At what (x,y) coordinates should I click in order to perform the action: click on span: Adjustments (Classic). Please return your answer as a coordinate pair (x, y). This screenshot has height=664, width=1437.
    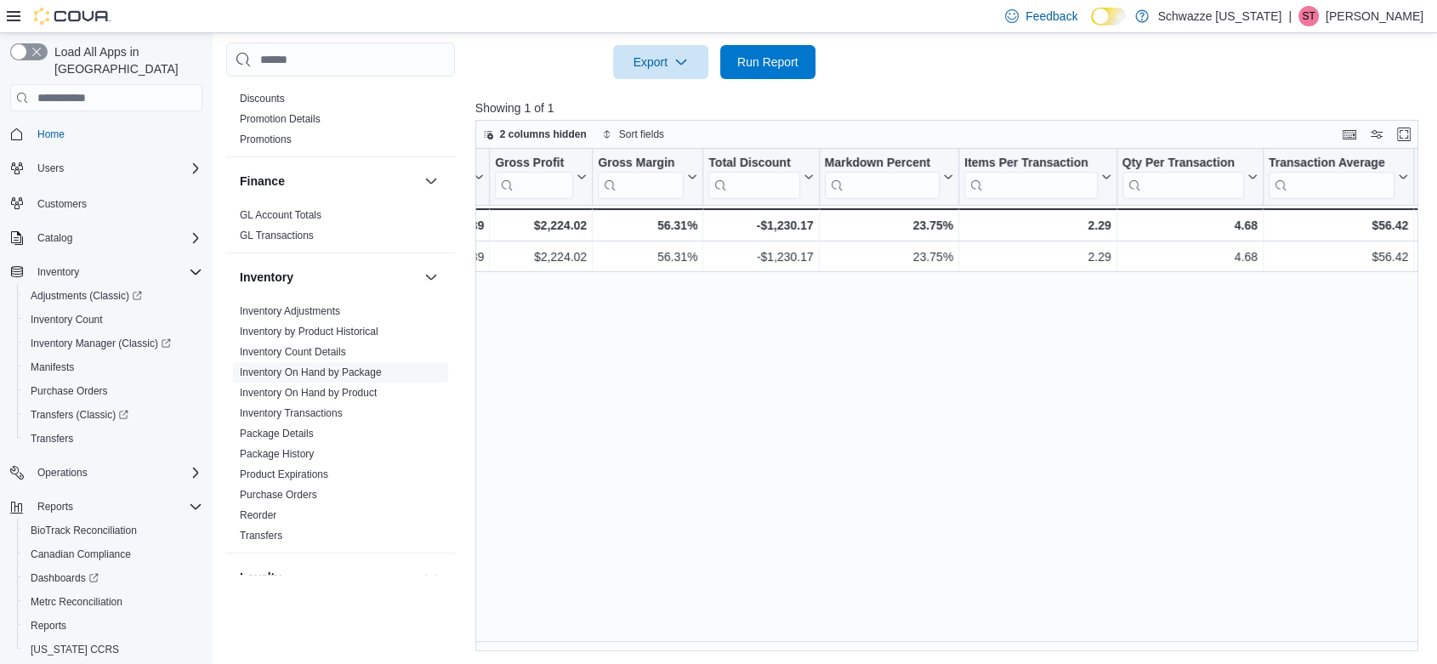
    Looking at the image, I should click on (86, 296).